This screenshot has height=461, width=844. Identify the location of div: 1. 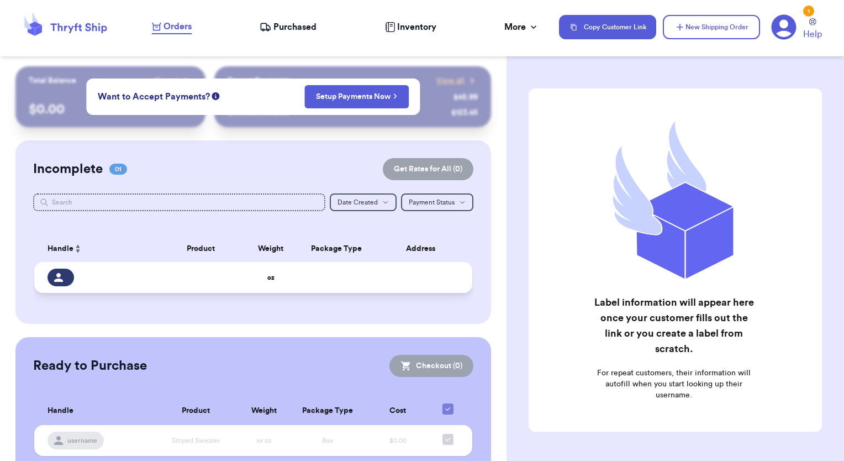
(809, 11).